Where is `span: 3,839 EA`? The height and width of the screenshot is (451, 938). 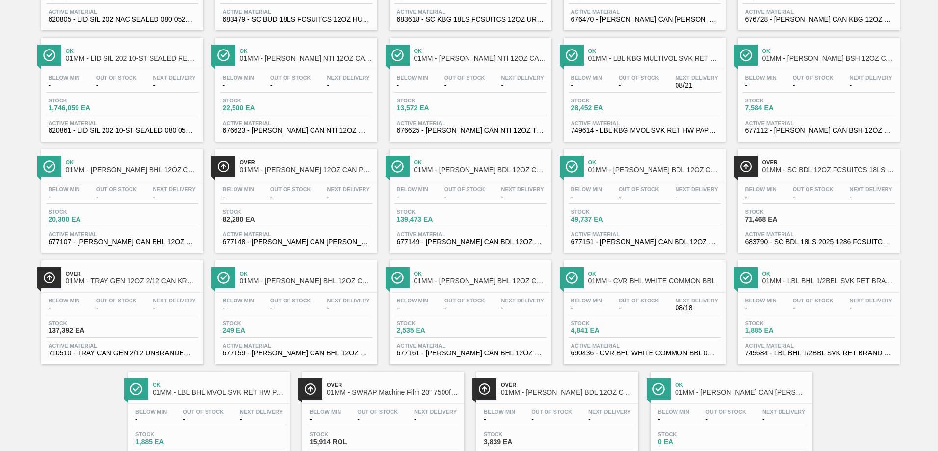
span: 3,839 EA is located at coordinates (518, 442).